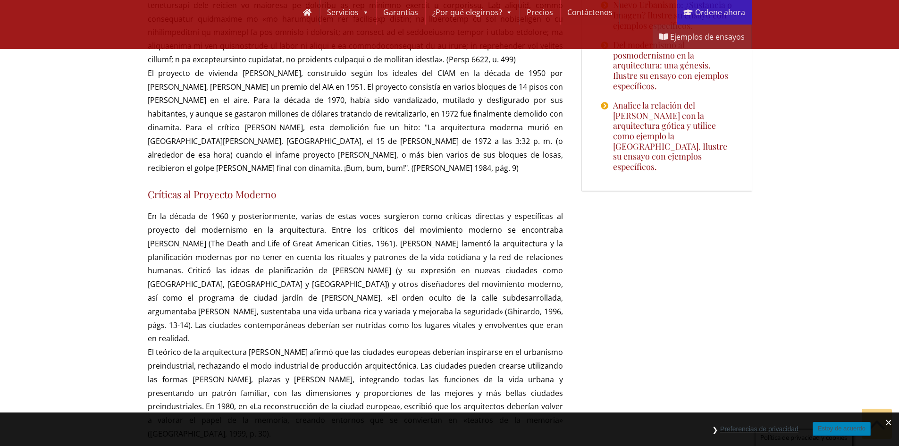 The height and width of the screenshot is (446, 899). What do you see at coordinates (671, 65) in the screenshot?
I see `font: Del modernismo al posmodernismo en la arquitectura: una génesis. Ilustre su ensayo con ejemplos e...` at bounding box center [671, 65].